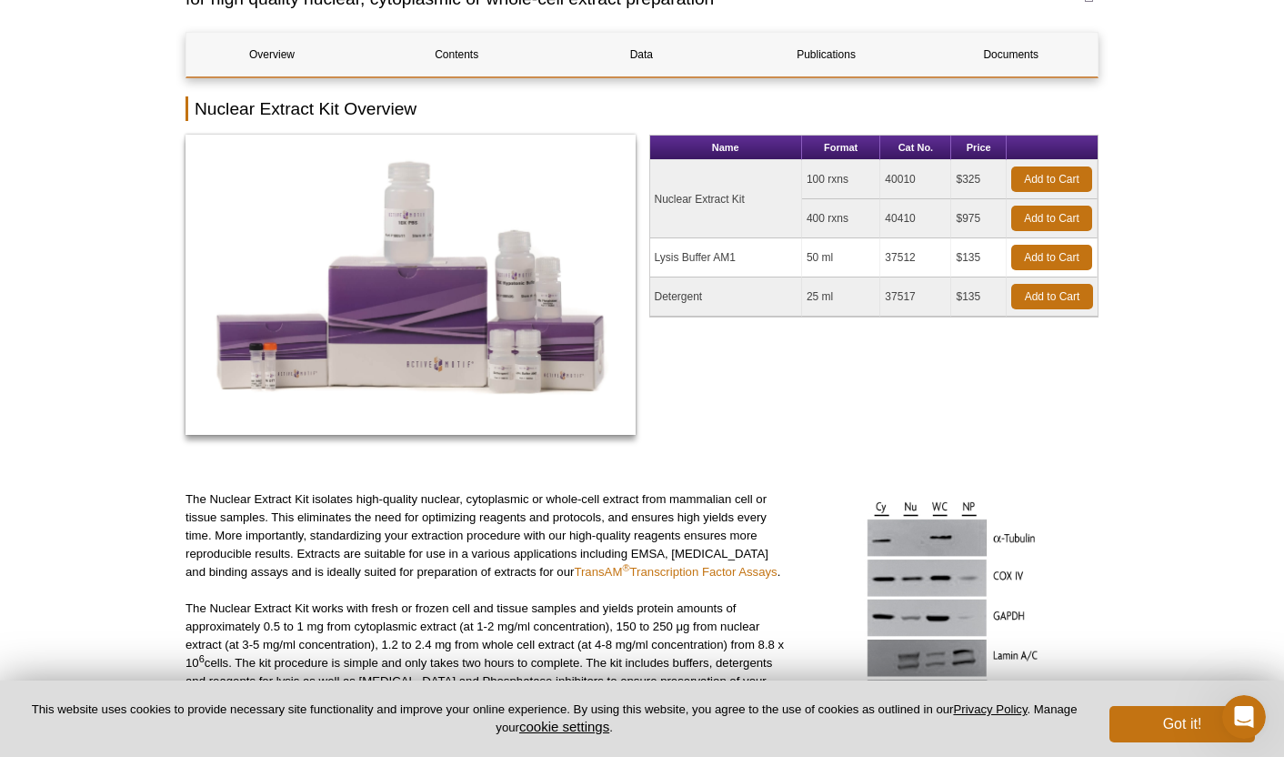  Describe the element at coordinates (675, 571) in the screenshot. I see `a: TransAM®Transcription Factor Assays` at that location.